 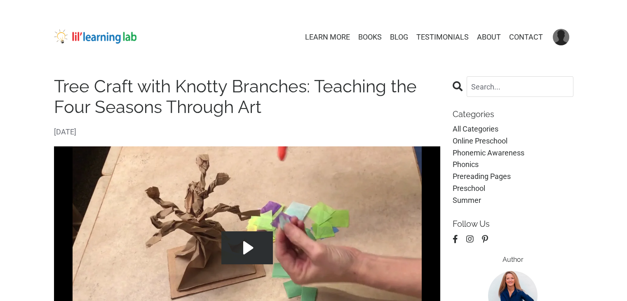 I want to click on a: prereading pages, so click(x=513, y=177).